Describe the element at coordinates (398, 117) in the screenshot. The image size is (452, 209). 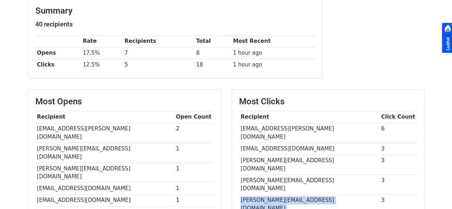
I see `th: Click Count` at that location.